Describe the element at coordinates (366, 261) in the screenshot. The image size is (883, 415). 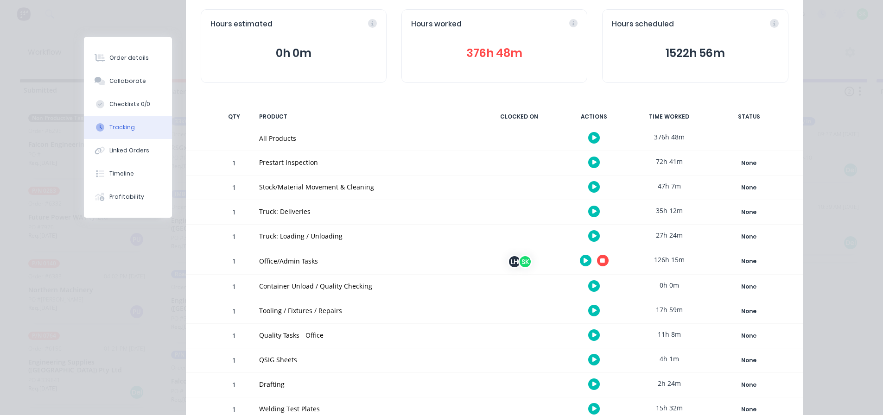
I see `div: Office/Admin Tasks` at that location.